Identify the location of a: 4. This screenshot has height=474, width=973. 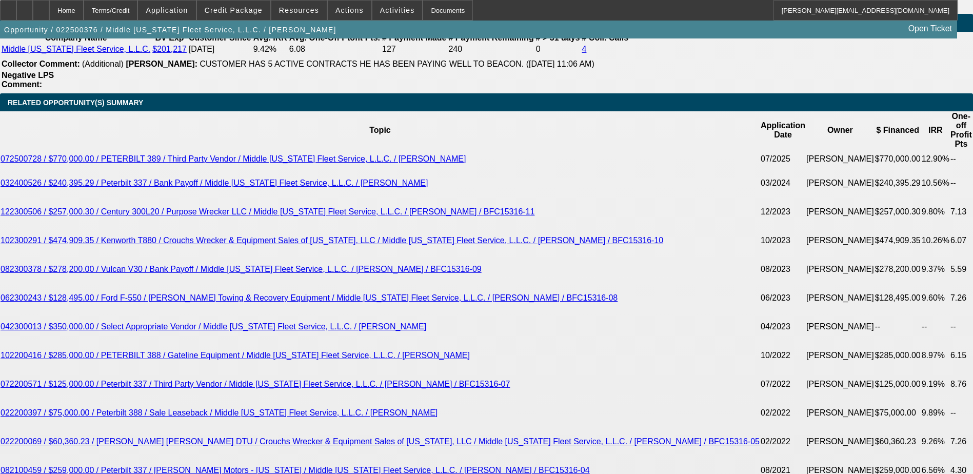
(584, 49).